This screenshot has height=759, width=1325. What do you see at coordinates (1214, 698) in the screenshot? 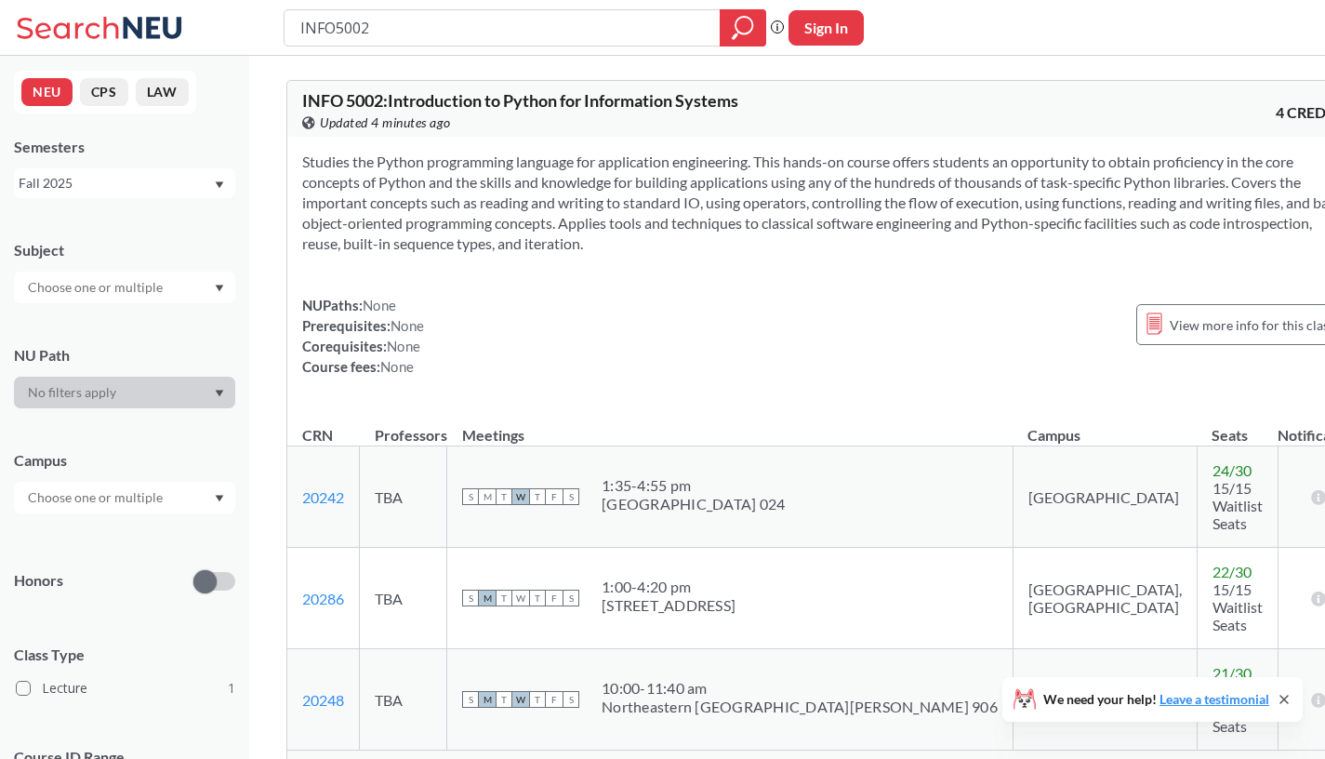
I see `a: Leave a testimonial` at bounding box center [1214, 698].